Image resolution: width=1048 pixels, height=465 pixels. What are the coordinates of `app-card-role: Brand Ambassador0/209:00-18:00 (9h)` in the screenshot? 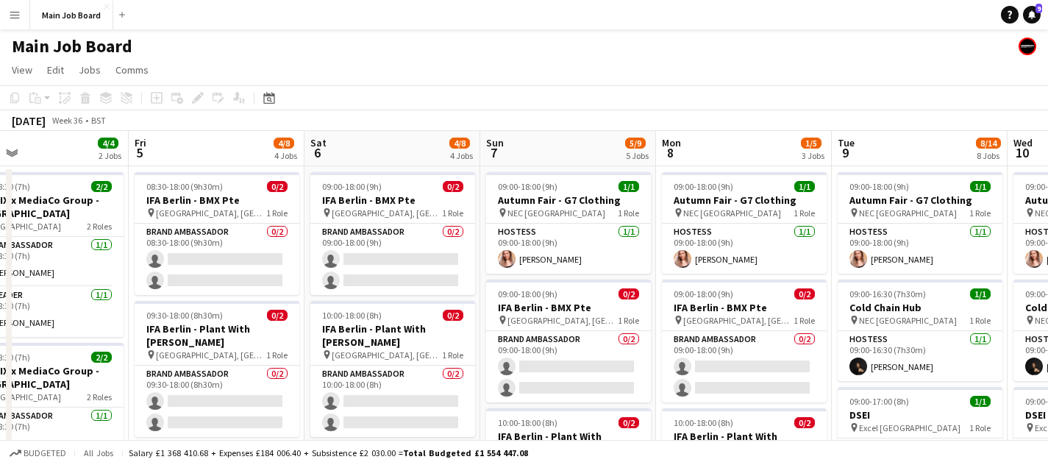 It's located at (744, 366).